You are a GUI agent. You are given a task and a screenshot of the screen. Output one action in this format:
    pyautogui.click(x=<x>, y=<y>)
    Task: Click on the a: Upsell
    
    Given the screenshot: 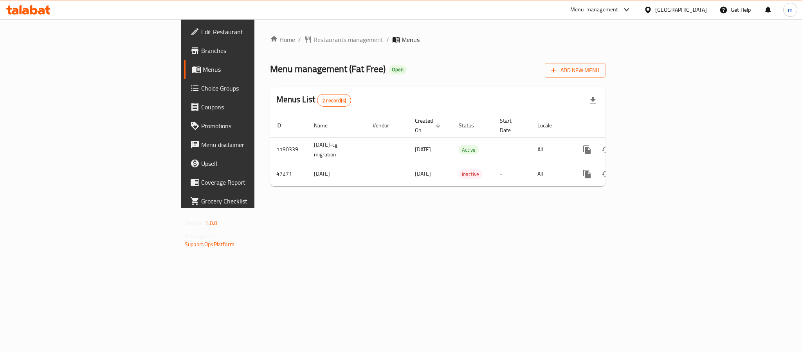 What is the action you would take?
    pyautogui.click(x=249, y=163)
    